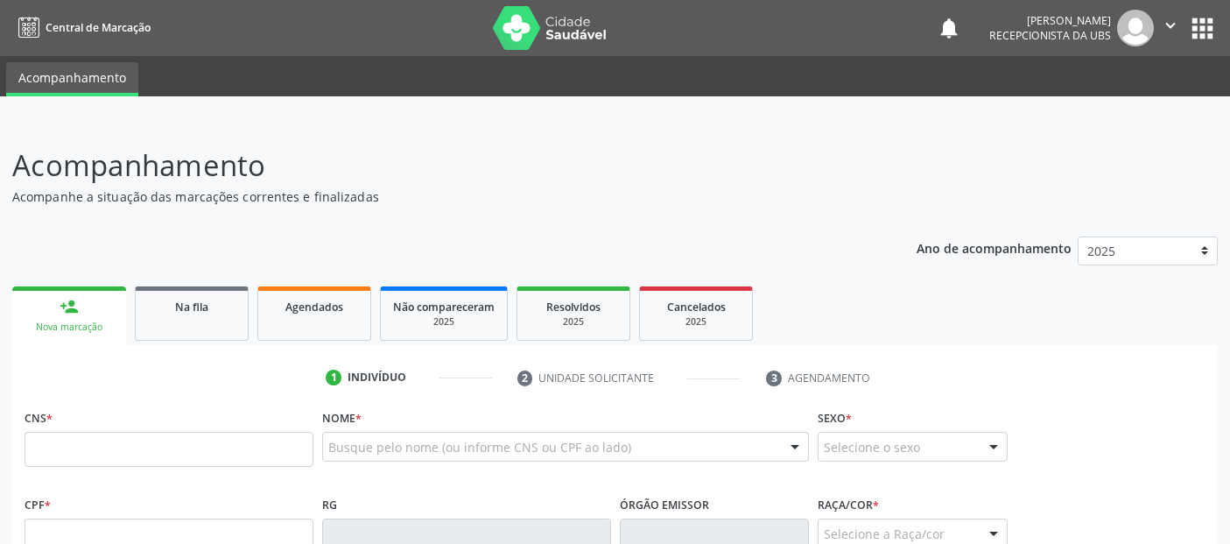  I want to click on span: Central de Marcação, so click(98, 27).